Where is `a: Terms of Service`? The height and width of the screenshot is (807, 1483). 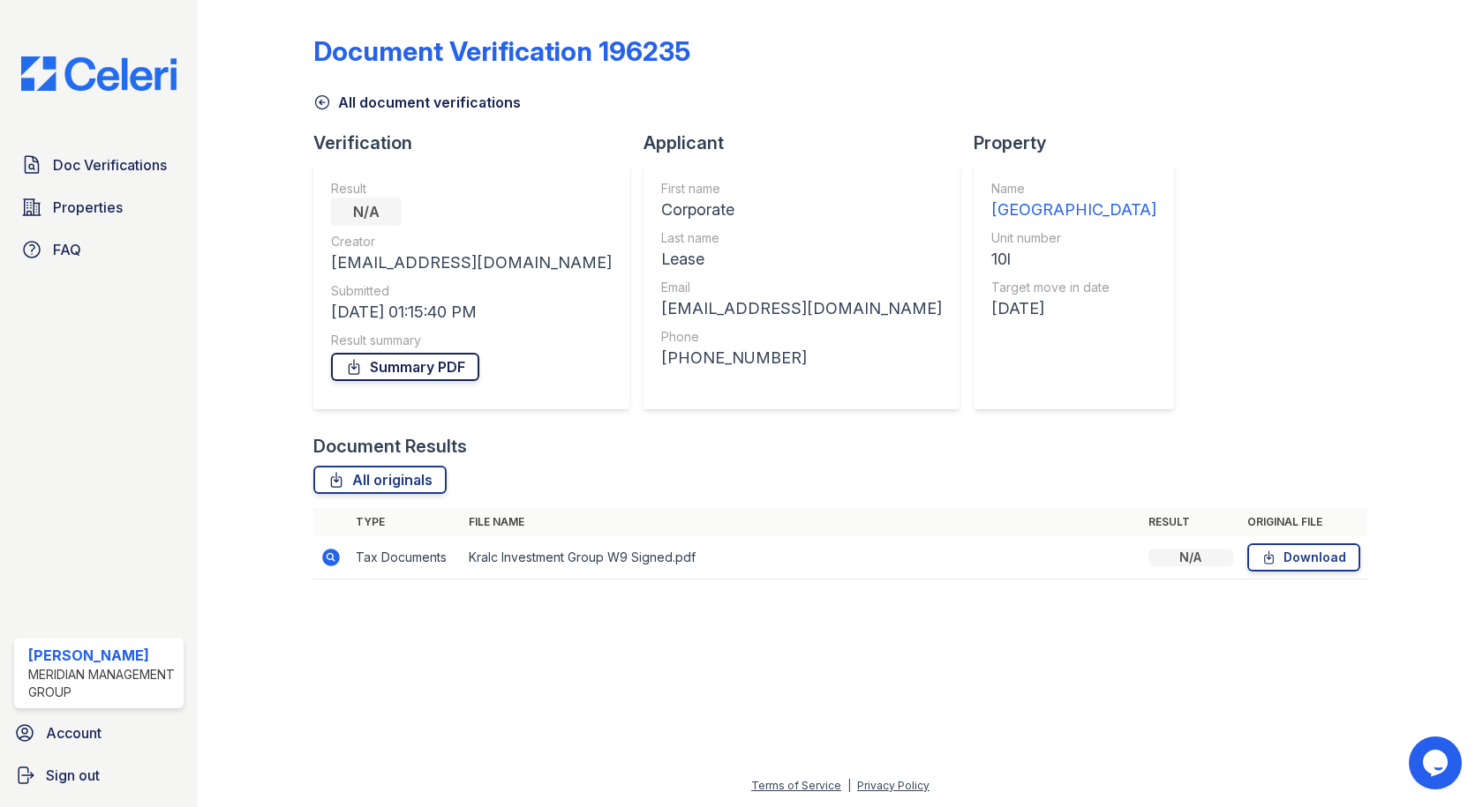 a: Terms of Service is located at coordinates (796, 785).